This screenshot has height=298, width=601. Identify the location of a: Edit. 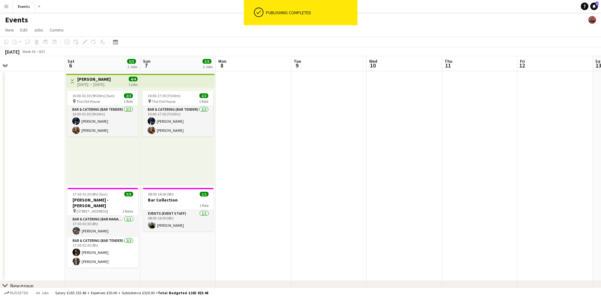
(24, 30).